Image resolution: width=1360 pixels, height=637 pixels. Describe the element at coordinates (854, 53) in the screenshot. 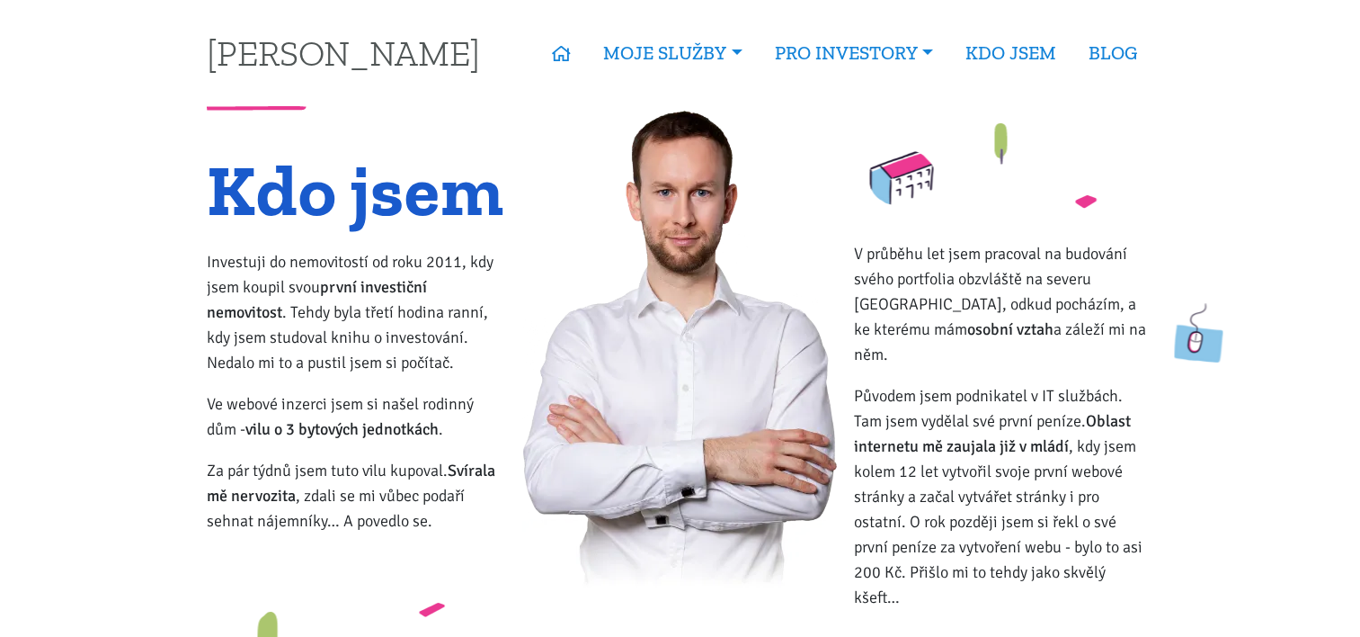

I see `a: PRO INVESTORY` at that location.